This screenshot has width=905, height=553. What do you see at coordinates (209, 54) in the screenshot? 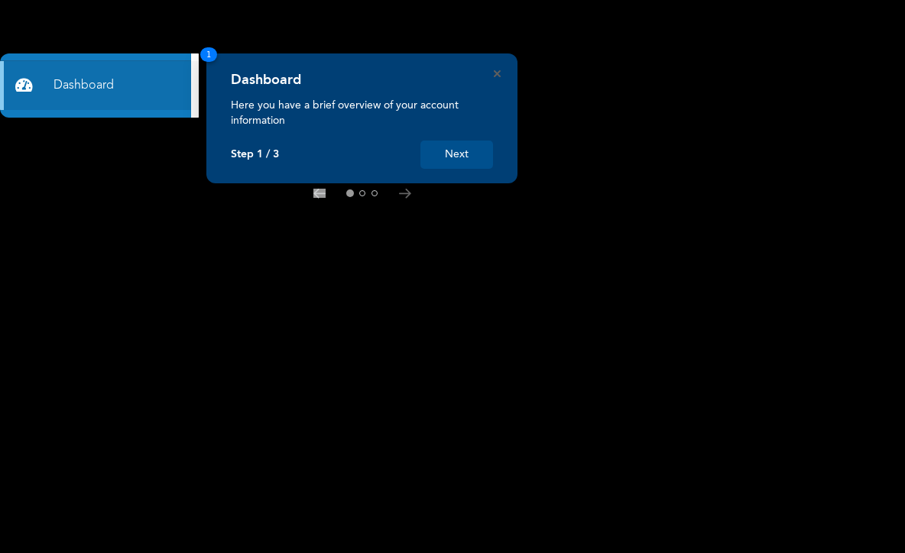
I see `span: 1` at bounding box center [209, 54].